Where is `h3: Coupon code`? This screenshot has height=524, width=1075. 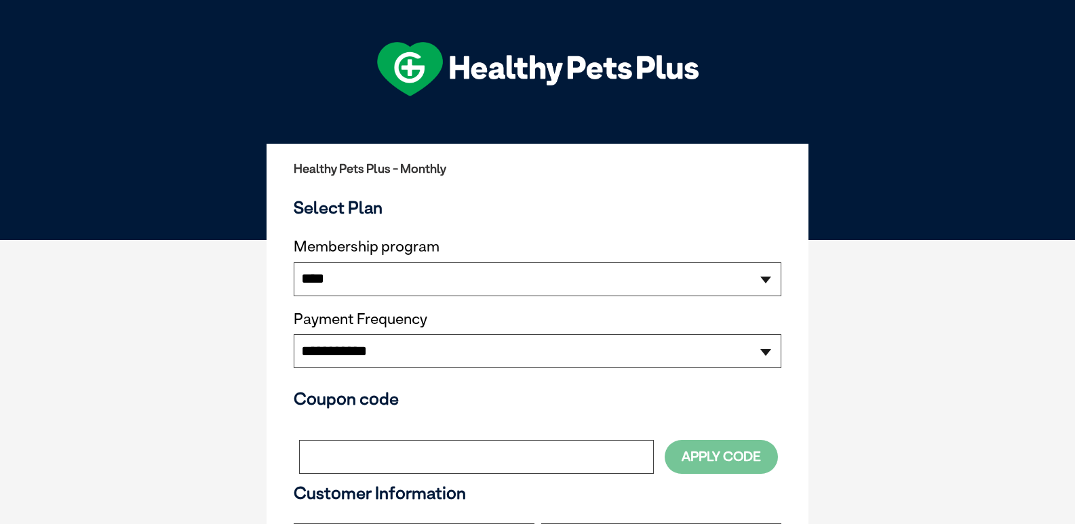
h3: Coupon code is located at coordinates (537, 399).